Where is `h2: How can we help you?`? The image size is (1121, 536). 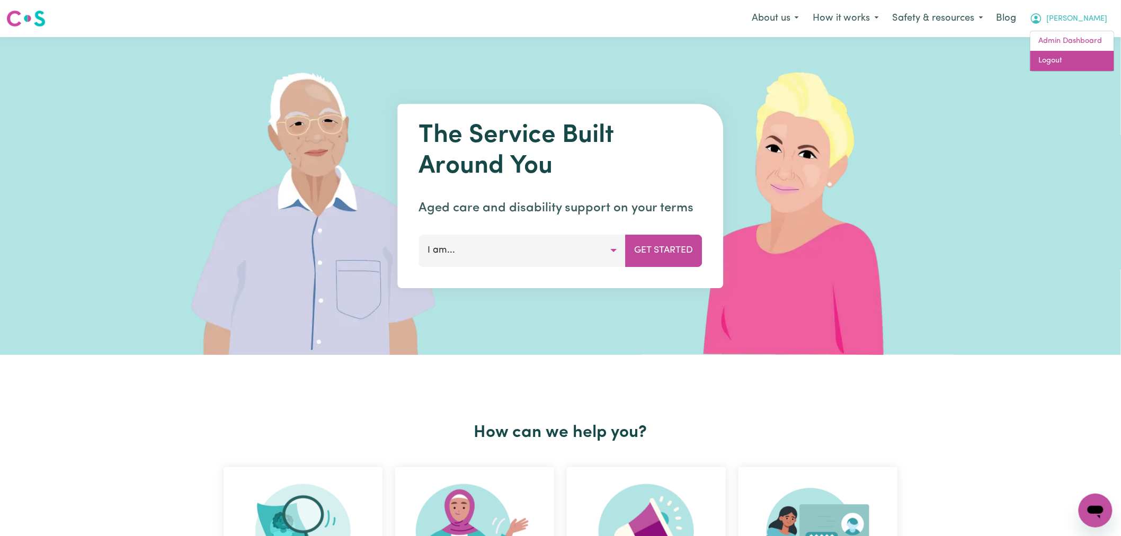
h2: How can we help you? is located at coordinates (560, 433).